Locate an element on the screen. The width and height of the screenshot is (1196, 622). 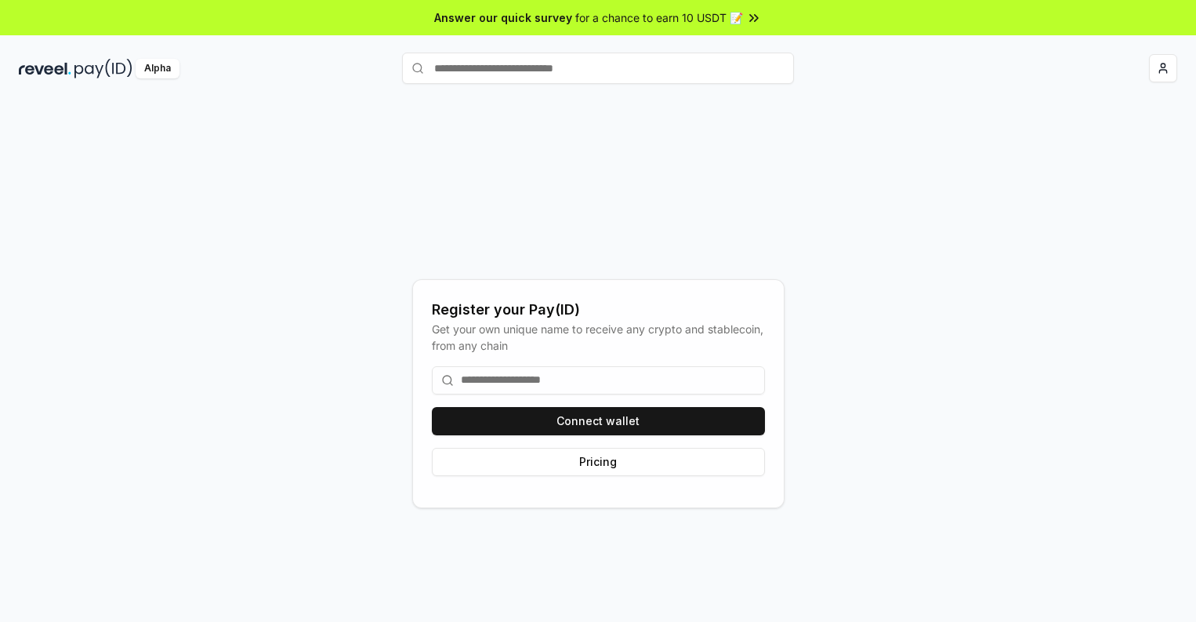
img: pay_id is located at coordinates (103, 68).